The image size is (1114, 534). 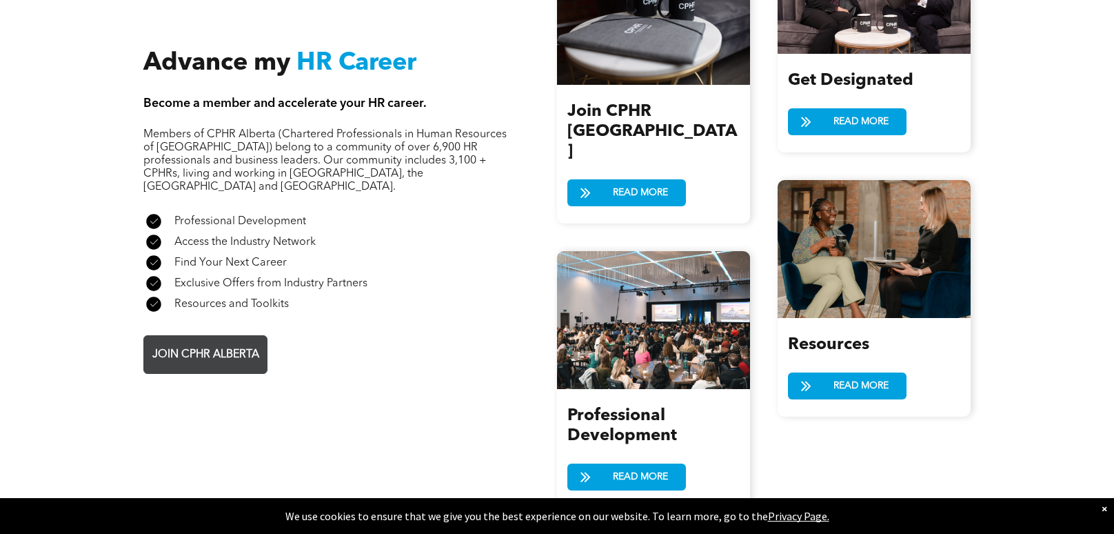 What do you see at coordinates (205, 354) in the screenshot?
I see `a: JOIN CPHR ALBERTA` at bounding box center [205, 354].